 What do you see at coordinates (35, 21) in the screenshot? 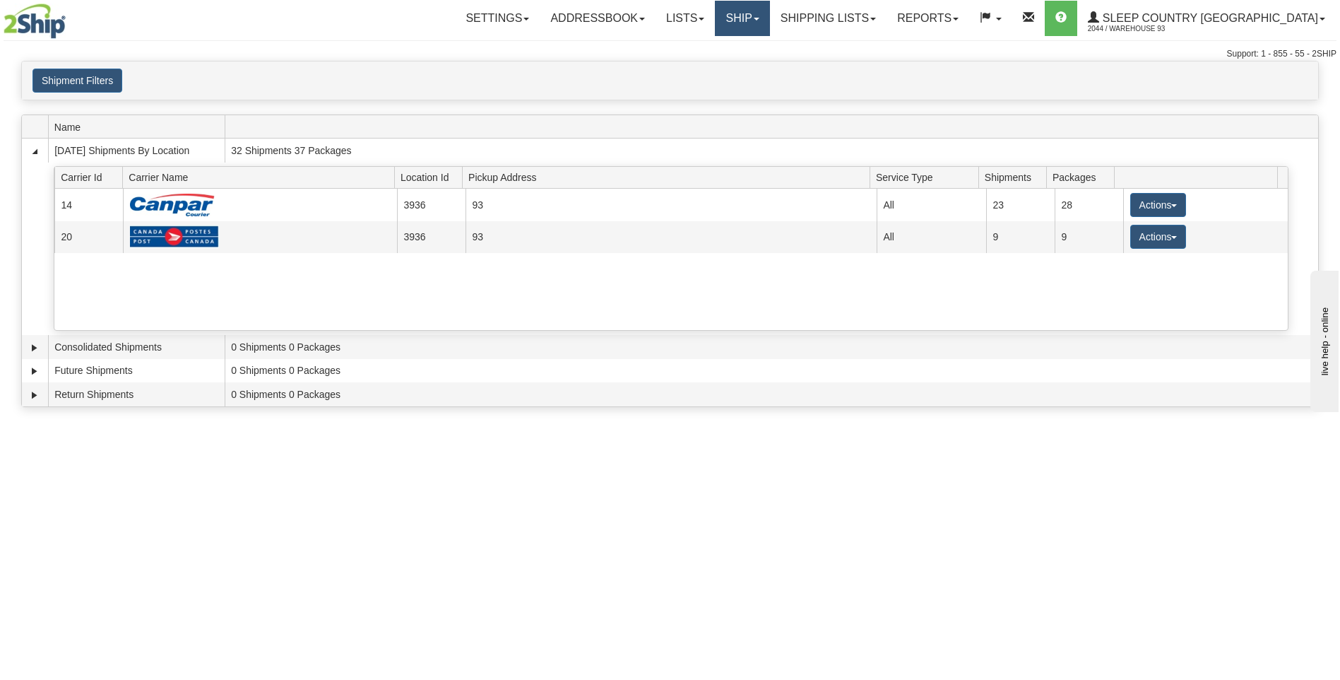
I see `img: logo2044.jpg` at bounding box center [35, 21].